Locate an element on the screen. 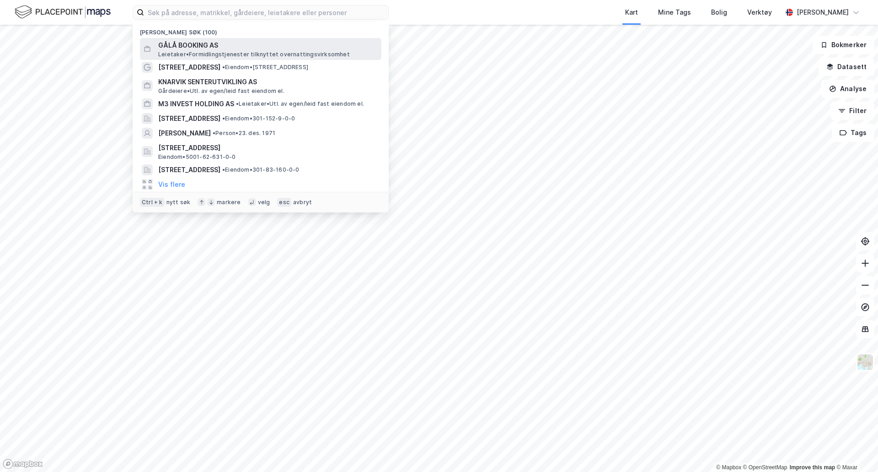  span: Eiendom • 301-83-160-0-0 is located at coordinates (261, 170).